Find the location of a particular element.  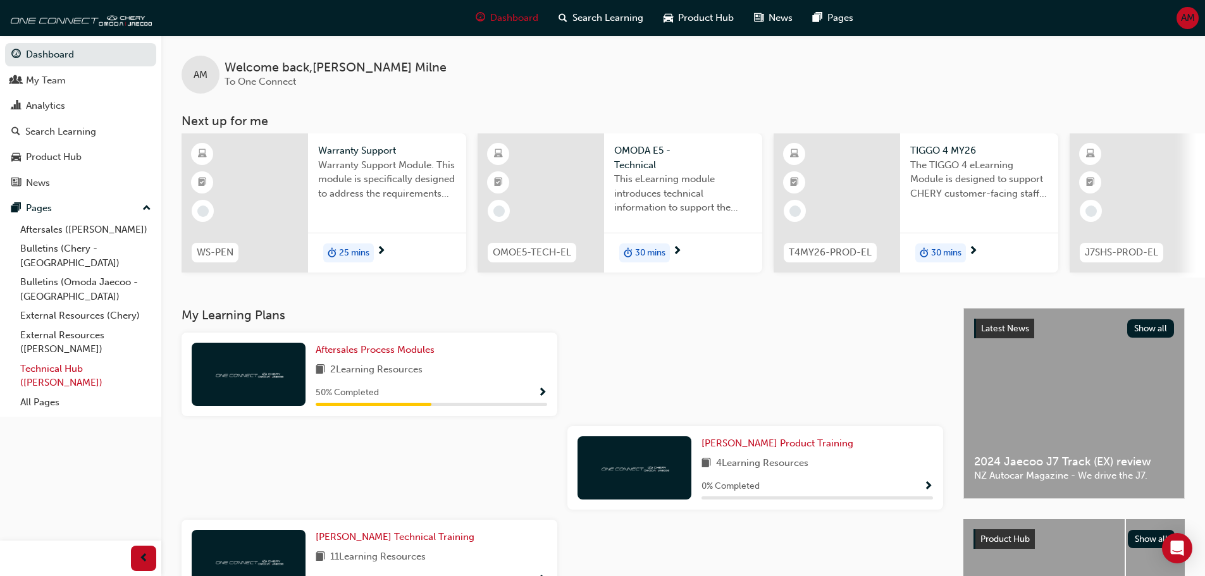

div: Product Hub is located at coordinates (54, 157).